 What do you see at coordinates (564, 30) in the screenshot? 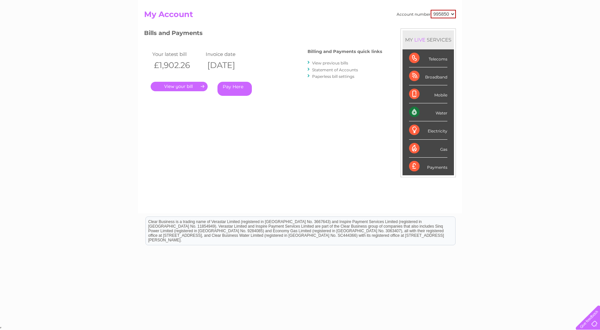
I see `a: Contact` at bounding box center [564, 30].